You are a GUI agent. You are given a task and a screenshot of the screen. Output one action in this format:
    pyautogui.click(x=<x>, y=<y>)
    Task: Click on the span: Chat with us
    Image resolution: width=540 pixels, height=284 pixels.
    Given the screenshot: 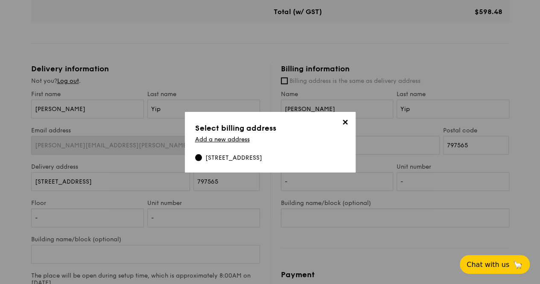 What is the action you would take?
    pyautogui.click(x=488, y=264)
    